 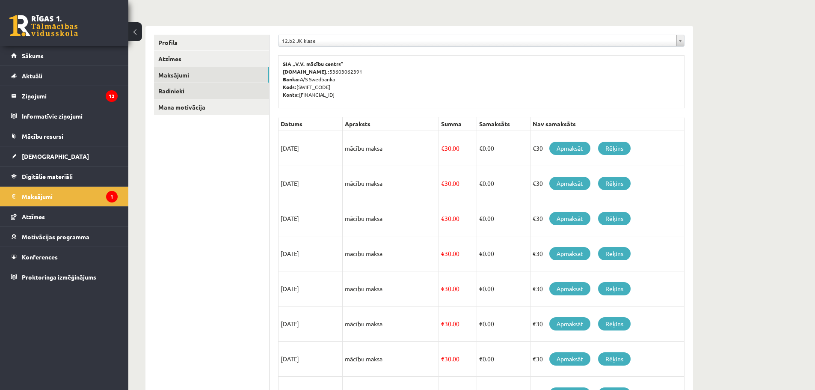 I want to click on span: 12.b2 JK klase, so click(x=478, y=41).